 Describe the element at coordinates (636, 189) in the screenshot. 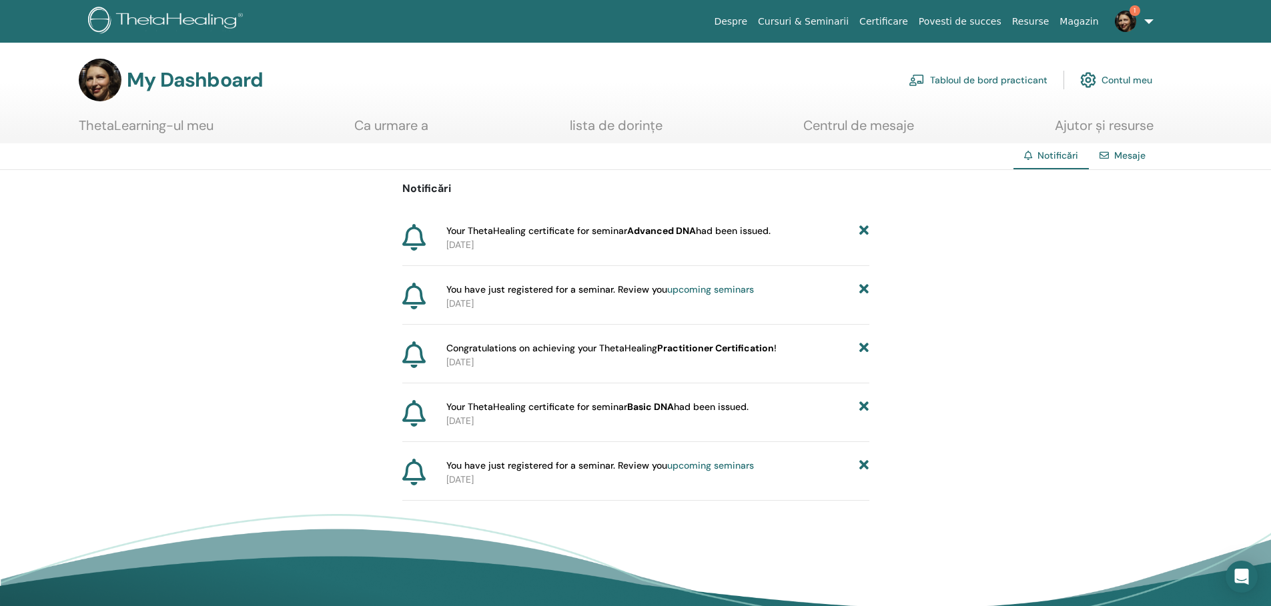

I see `p: Notificări` at that location.